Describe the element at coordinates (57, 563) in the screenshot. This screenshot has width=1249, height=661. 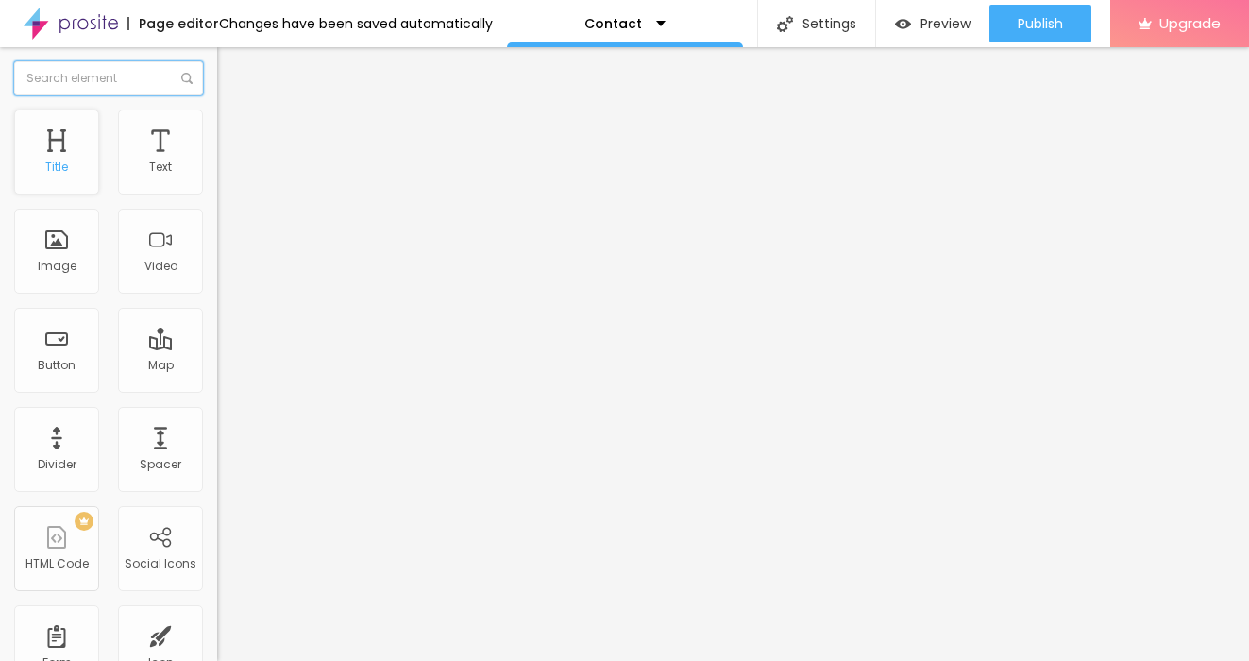
I see `div: HTML Code` at that location.